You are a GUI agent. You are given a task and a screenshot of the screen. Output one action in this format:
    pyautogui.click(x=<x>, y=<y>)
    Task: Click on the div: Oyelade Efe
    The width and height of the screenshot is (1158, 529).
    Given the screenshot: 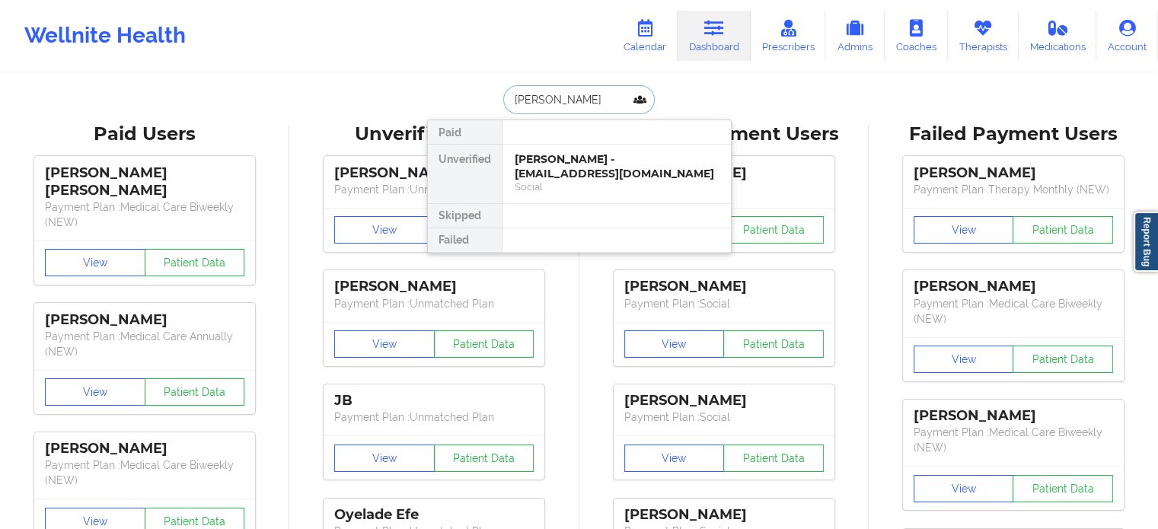 What is the action you would take?
    pyautogui.click(x=434, y=515)
    